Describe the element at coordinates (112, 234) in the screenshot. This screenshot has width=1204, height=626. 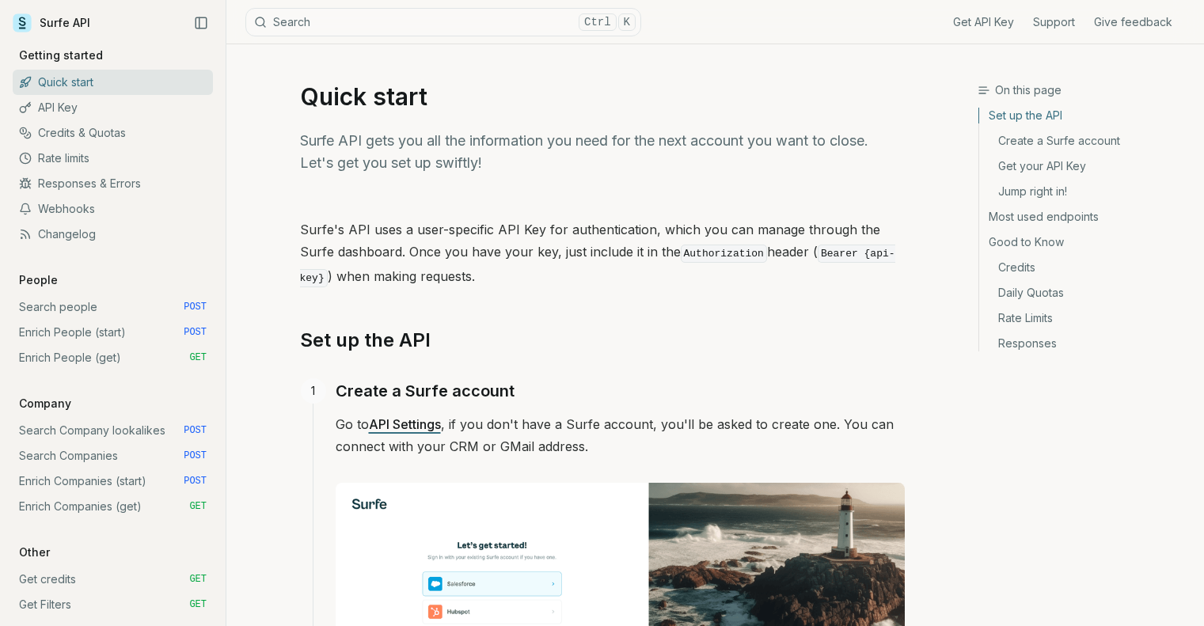
I see `a: Changelog` at that location.